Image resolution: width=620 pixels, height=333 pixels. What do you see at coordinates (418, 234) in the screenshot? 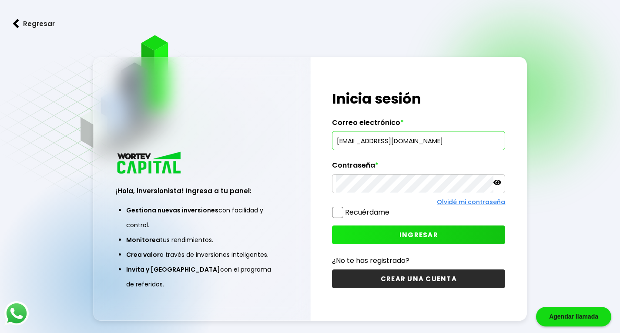
I see `span: INGRESAR` at bounding box center [418, 234].